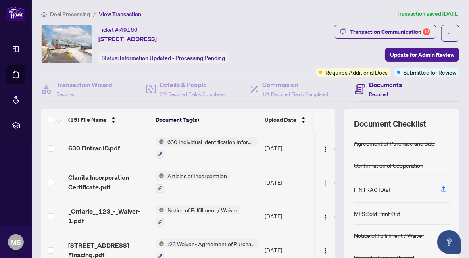  Describe the element at coordinates (211, 142) in the screenshot. I see `span: 630 Individual Identification Information Record` at that location.